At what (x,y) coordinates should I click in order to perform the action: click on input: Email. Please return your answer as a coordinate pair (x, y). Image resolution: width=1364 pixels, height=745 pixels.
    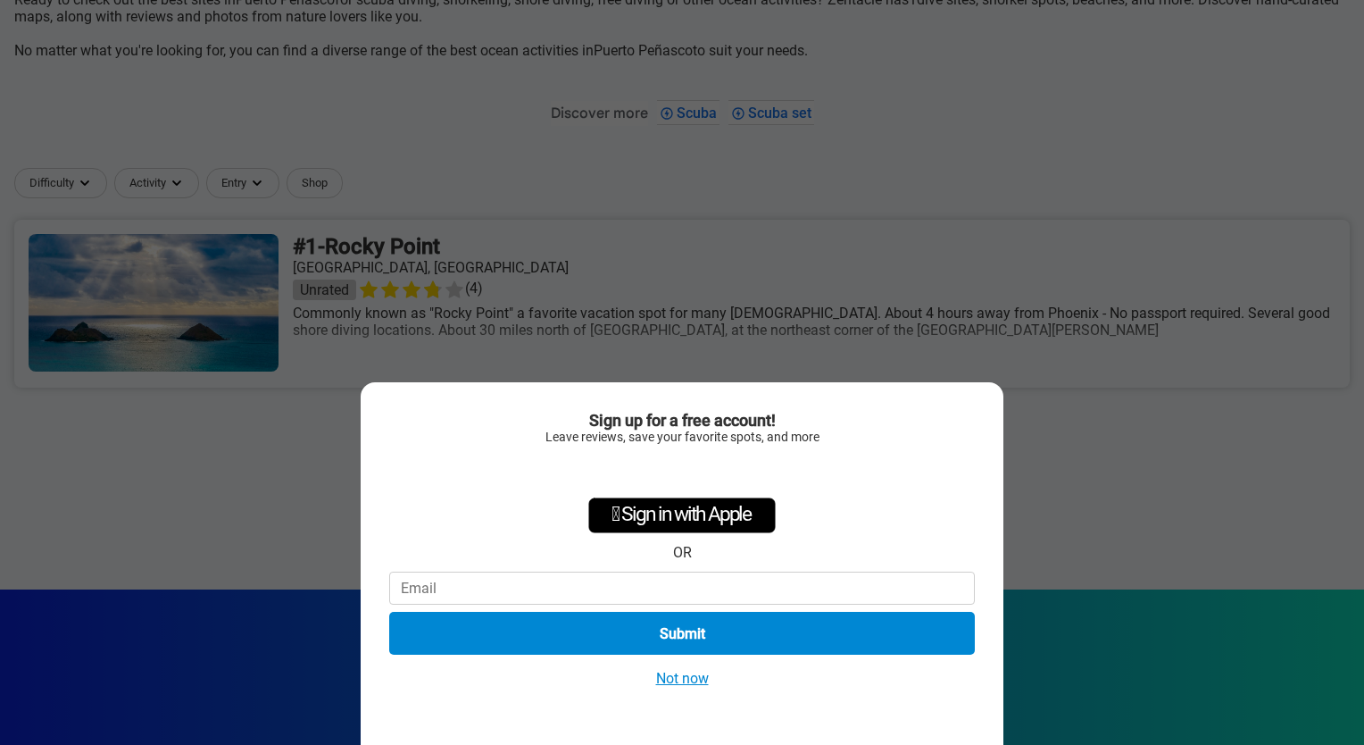
    Looking at the image, I should click on (682, 588).